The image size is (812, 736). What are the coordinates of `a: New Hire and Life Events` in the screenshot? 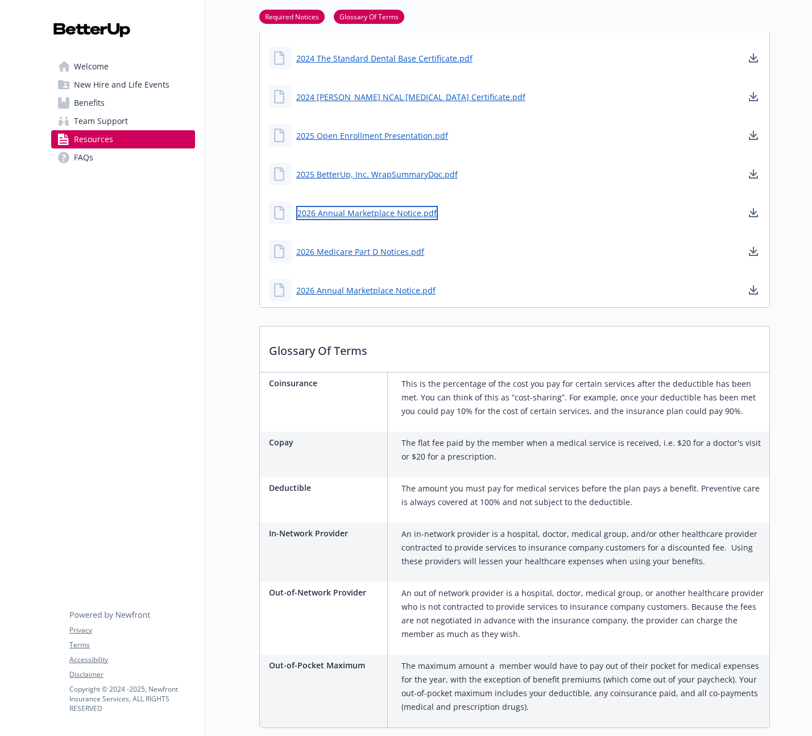 It's located at (123, 85).